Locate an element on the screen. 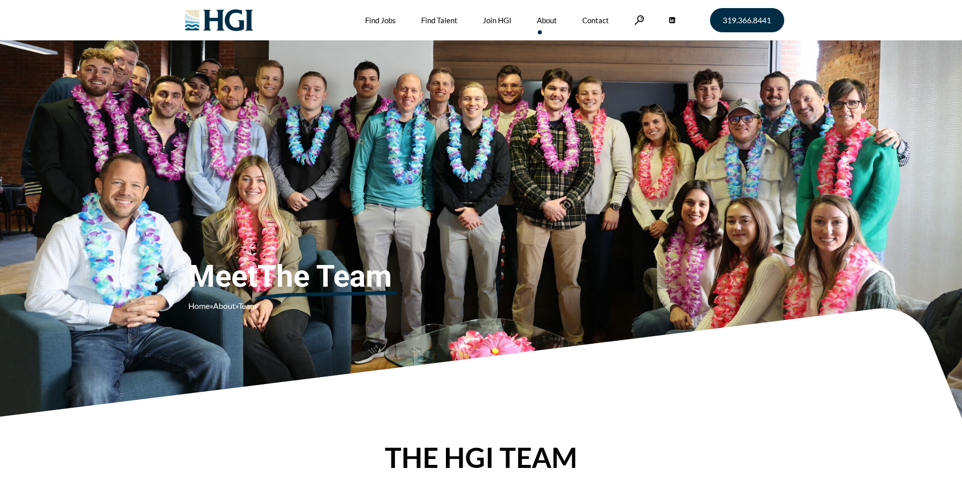 Image resolution: width=962 pixels, height=477 pixels. a: About is located at coordinates (224, 305).